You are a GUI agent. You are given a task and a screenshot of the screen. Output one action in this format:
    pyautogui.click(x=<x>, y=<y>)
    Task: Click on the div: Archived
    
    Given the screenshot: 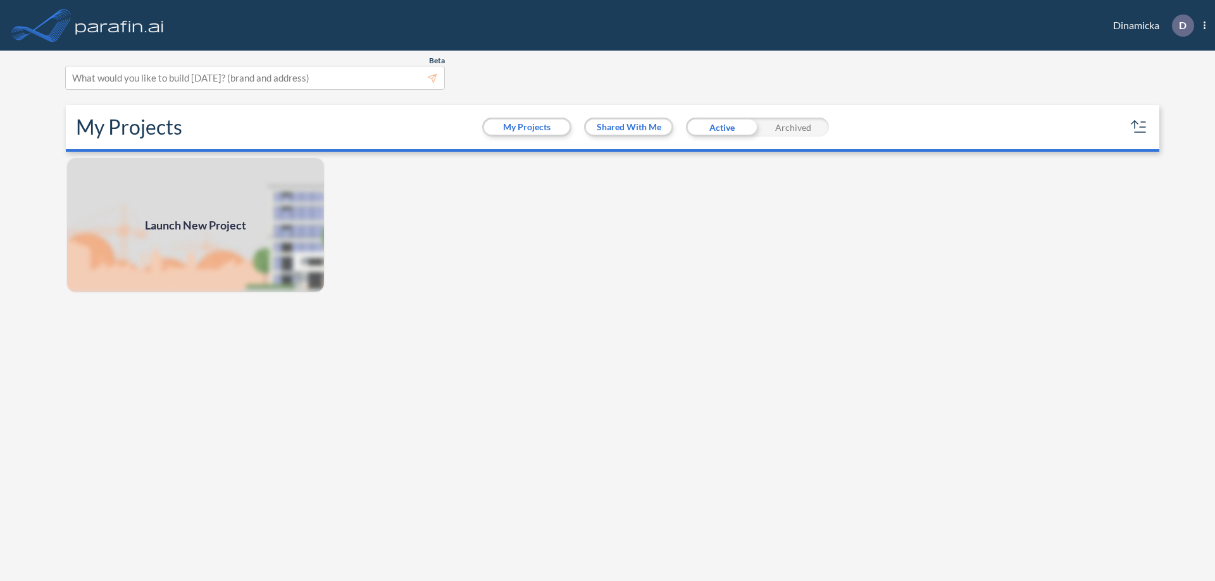 What is the action you would take?
    pyautogui.click(x=793, y=127)
    